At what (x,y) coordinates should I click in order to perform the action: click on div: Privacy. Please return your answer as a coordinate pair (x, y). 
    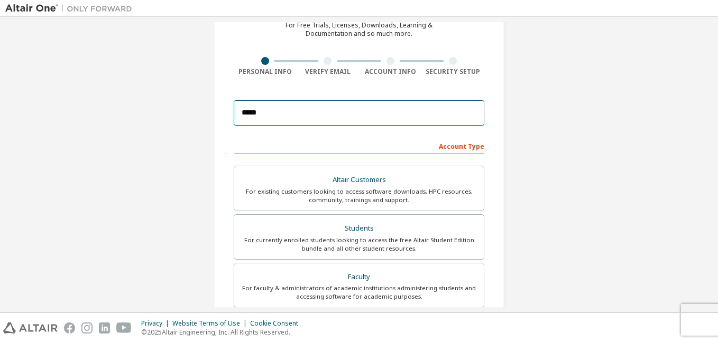
    Looking at the image, I should click on (156, 324).